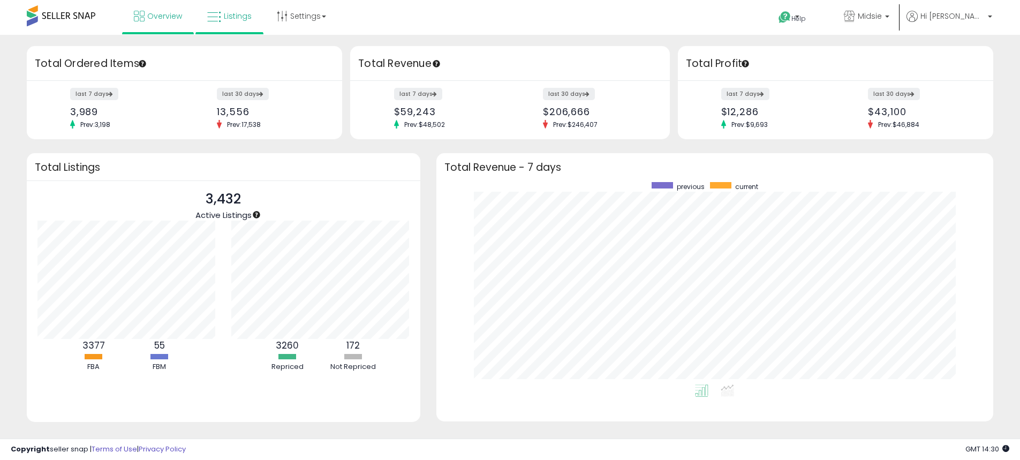 This screenshot has width=1020, height=460. I want to click on span: Listings, so click(238, 16).